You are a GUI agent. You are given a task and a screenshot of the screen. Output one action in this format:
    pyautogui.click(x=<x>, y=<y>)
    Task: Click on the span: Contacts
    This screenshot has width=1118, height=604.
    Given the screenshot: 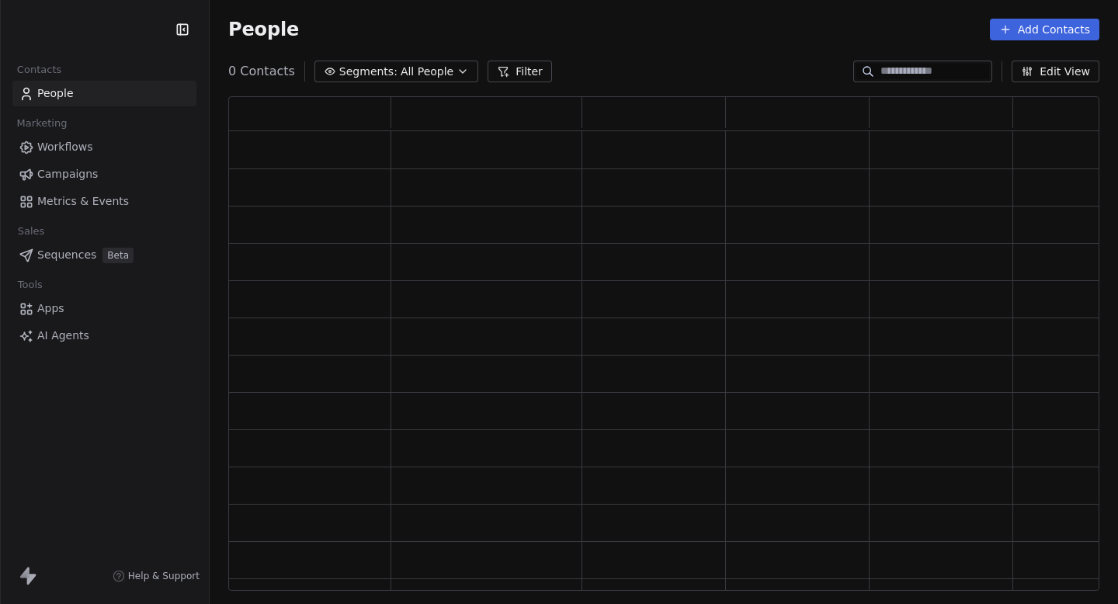 What is the action you would take?
    pyautogui.click(x=39, y=70)
    